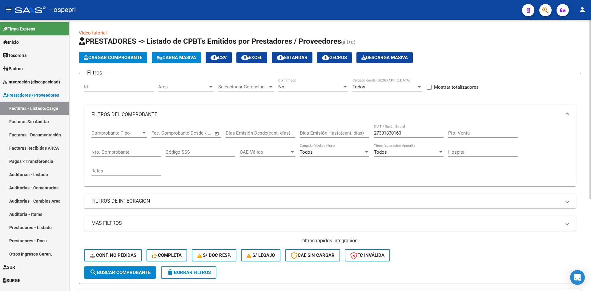  I want to click on span: Comprobante Tipo, so click(116, 133).